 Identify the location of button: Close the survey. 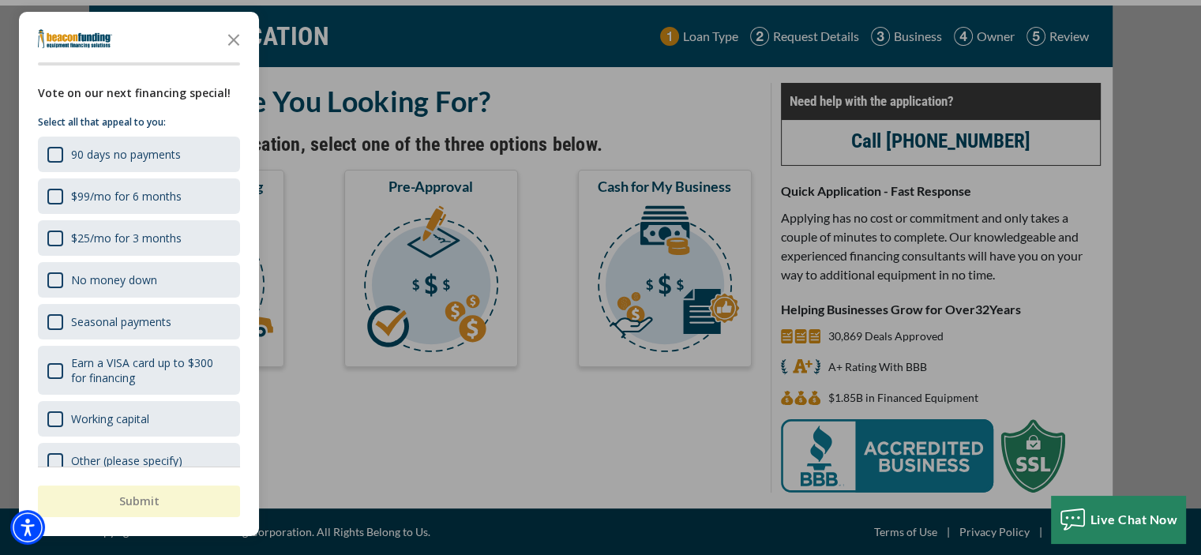
(234, 39).